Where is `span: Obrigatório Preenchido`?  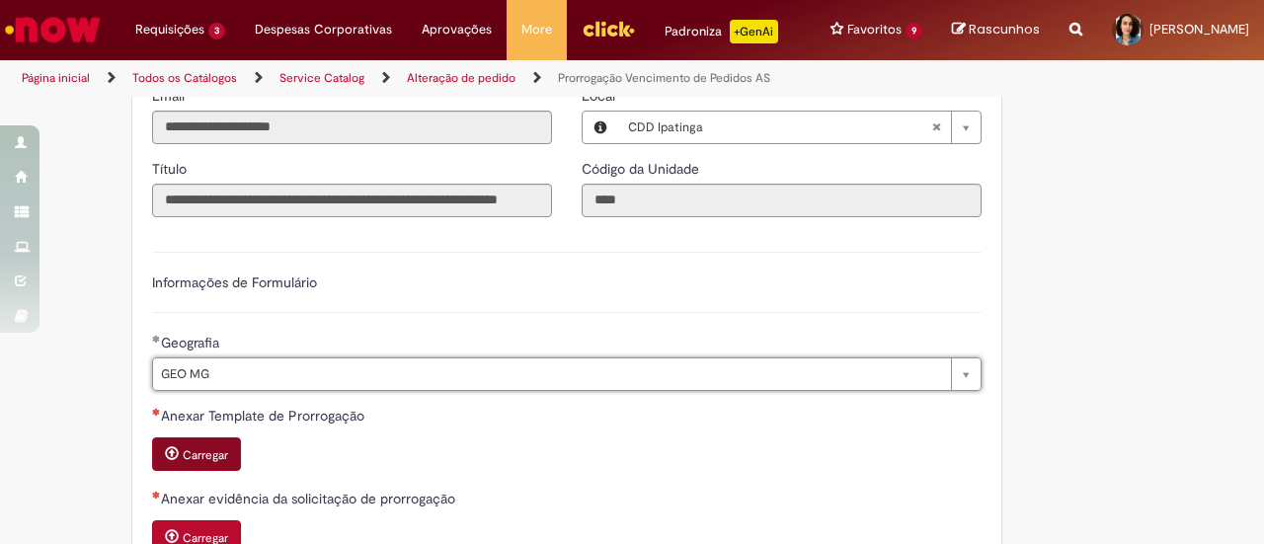 span: Obrigatório Preenchido is located at coordinates (156, 339).